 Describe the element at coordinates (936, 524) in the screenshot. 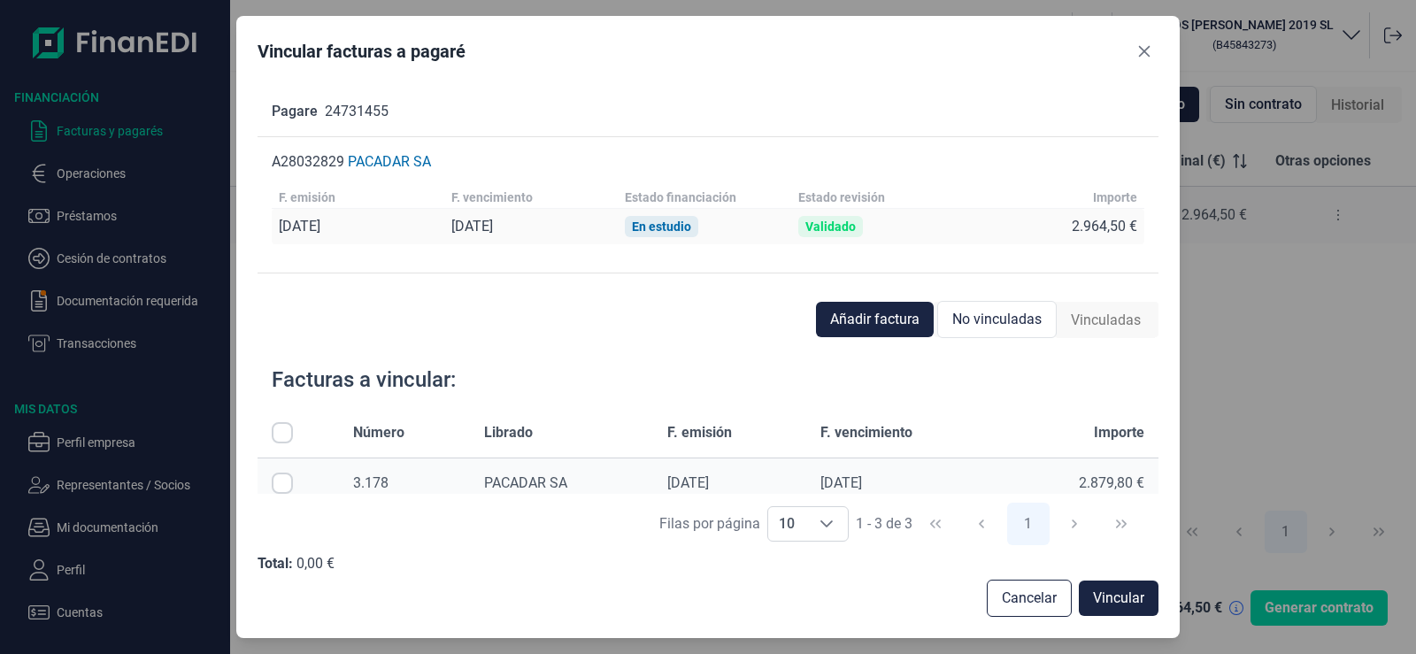

I see `button: First Page` at that location.